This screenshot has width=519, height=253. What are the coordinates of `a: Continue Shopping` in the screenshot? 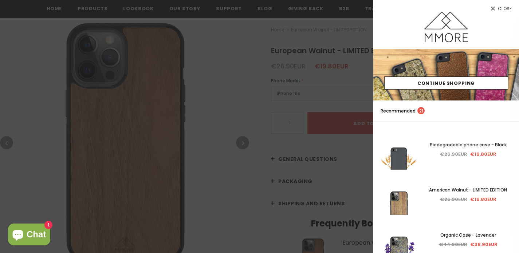 It's located at (446, 83).